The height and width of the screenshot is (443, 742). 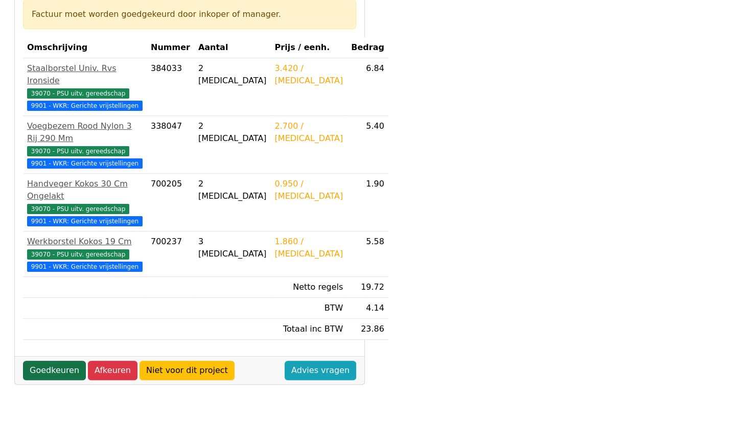 What do you see at coordinates (54, 370) in the screenshot?
I see `a: Goedkeuren` at bounding box center [54, 370].